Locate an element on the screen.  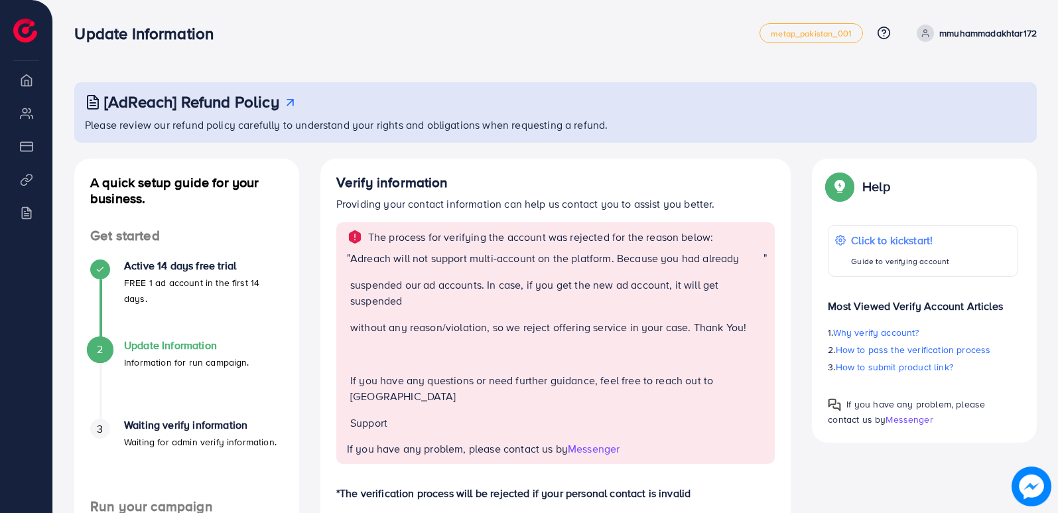
a: metap_pakistan_001 is located at coordinates (811, 33).